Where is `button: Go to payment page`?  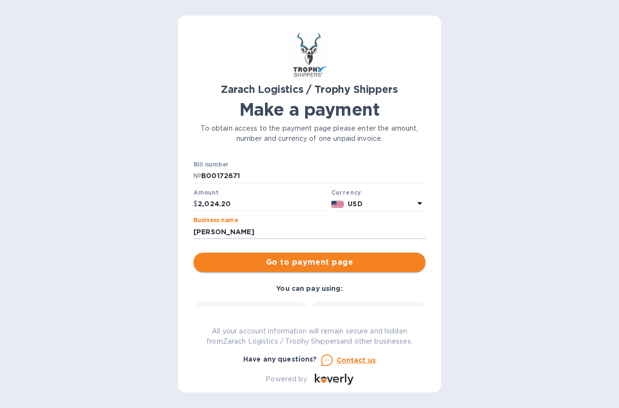 button: Go to payment page is located at coordinates (309, 262).